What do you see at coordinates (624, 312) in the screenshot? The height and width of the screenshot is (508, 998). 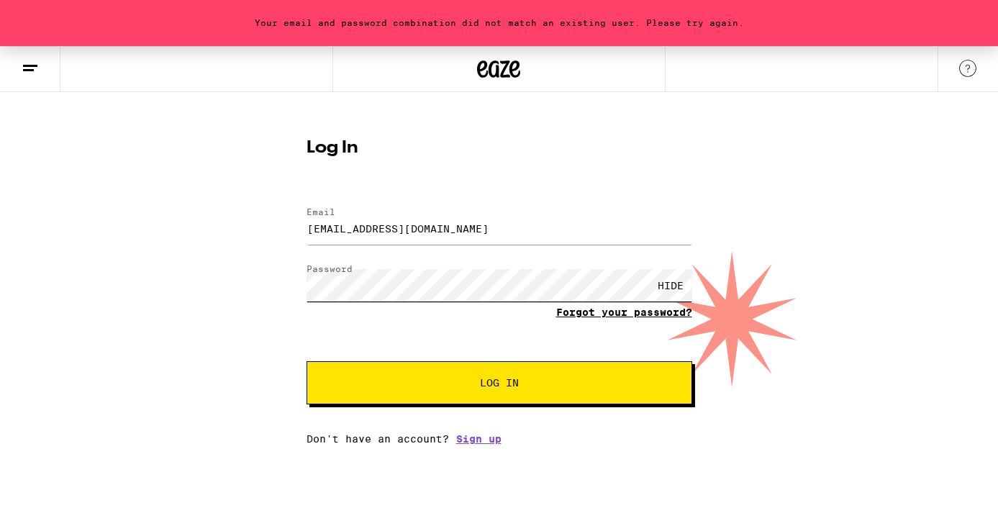 I see `a: Forgot your password?` at bounding box center [624, 312].